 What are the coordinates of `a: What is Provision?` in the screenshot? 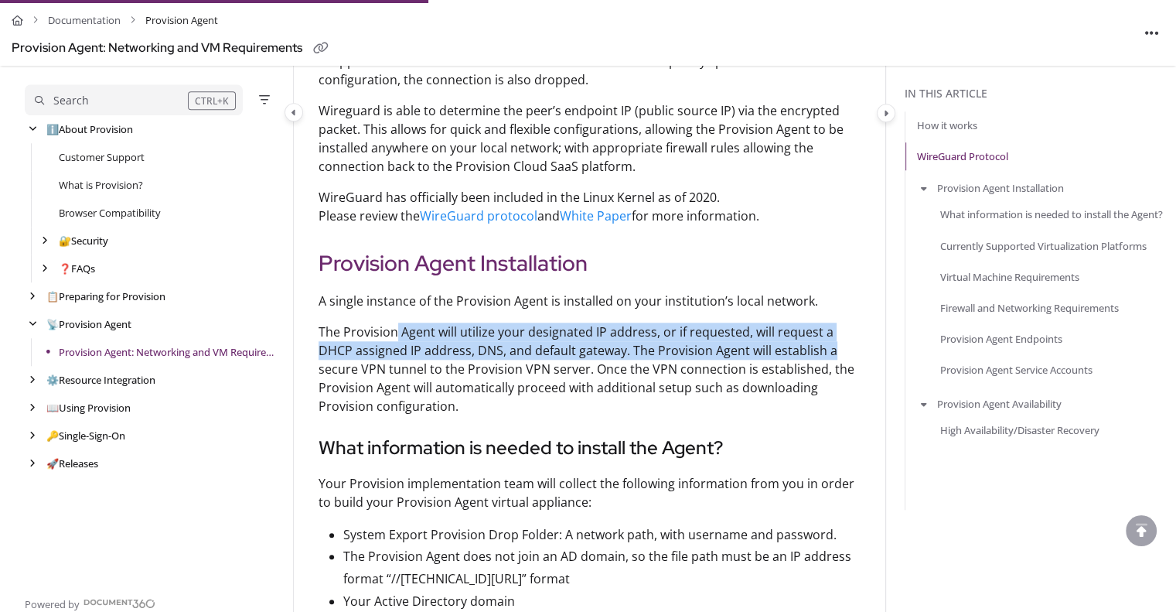 It's located at (101, 185).